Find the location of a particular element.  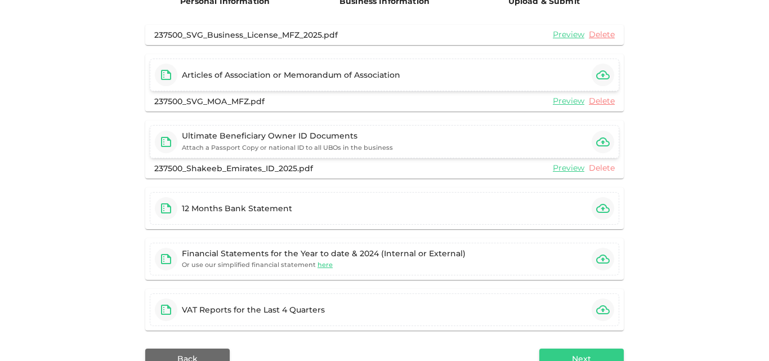

div: VAT Reports for the Last 4 Quarters is located at coordinates (253, 310).